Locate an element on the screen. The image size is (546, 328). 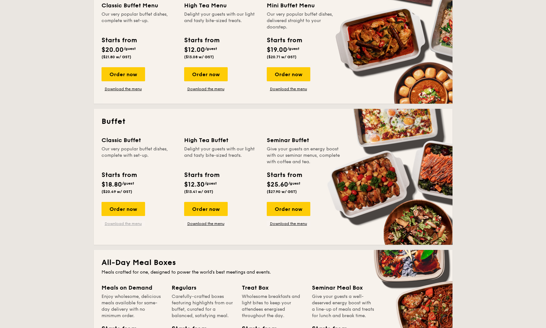
span: $25.60 is located at coordinates (277, 185).